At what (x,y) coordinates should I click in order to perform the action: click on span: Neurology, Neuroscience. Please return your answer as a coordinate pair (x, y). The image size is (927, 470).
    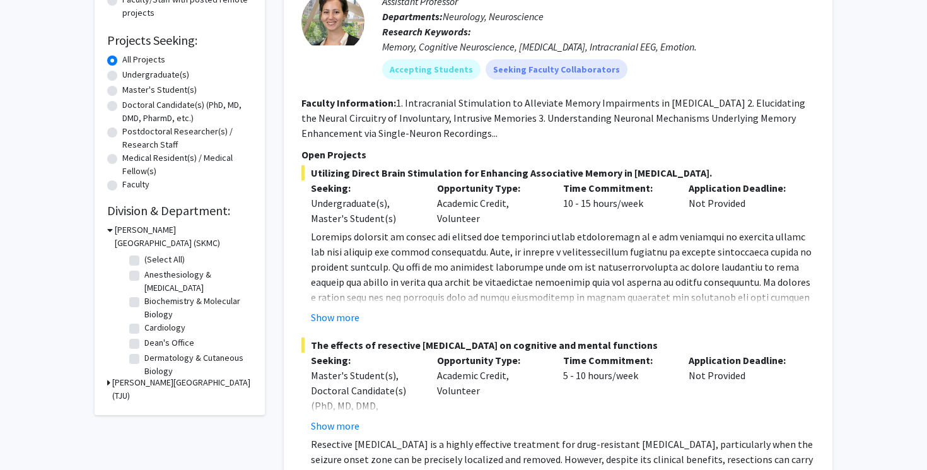
    Looking at the image, I should click on (493, 16).